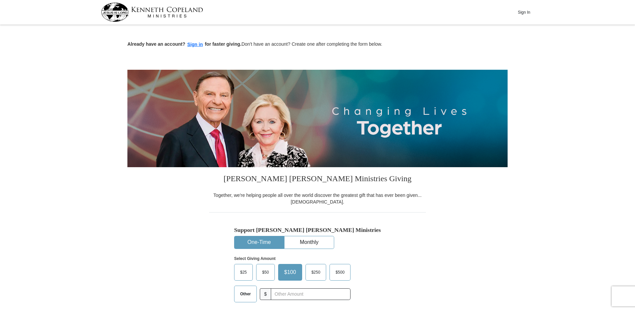 Image resolution: width=635 pixels, height=311 pixels. What do you see at coordinates (524, 12) in the screenshot?
I see `button: Sign In` at bounding box center [524, 12].